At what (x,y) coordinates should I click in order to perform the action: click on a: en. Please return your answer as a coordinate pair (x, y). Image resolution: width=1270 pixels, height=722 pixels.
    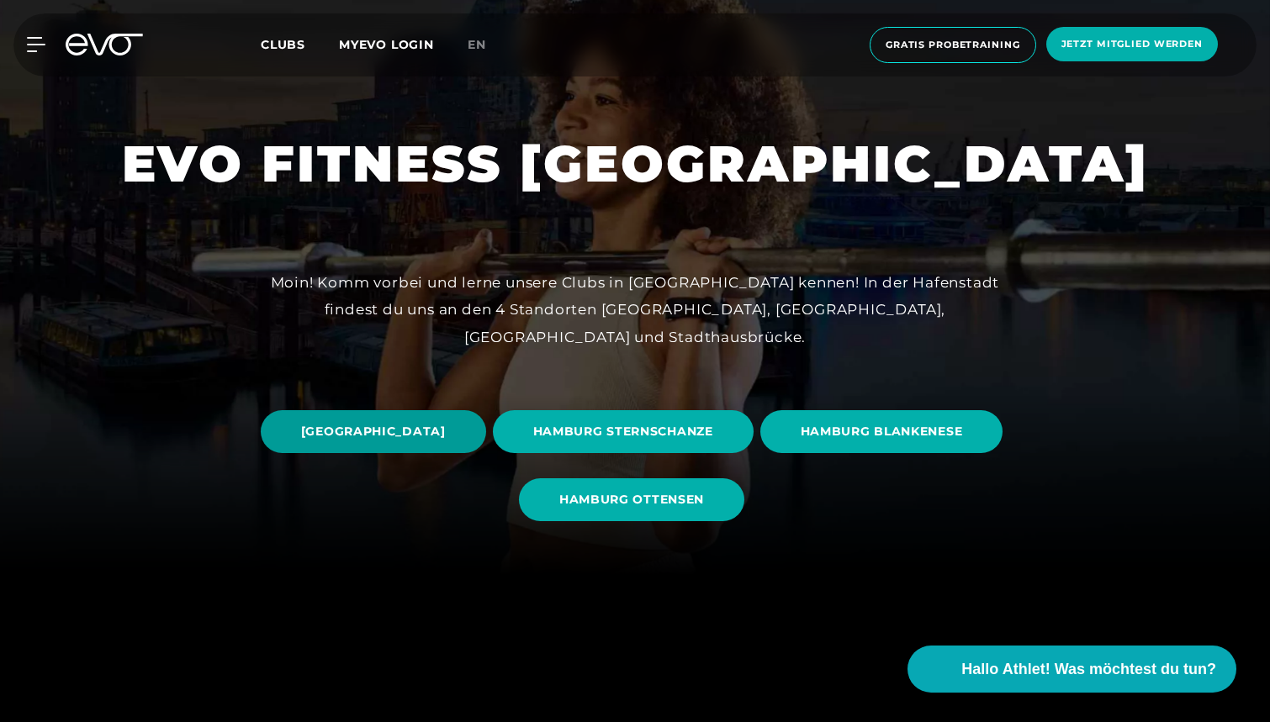
    Looking at the image, I should click on (487, 45).